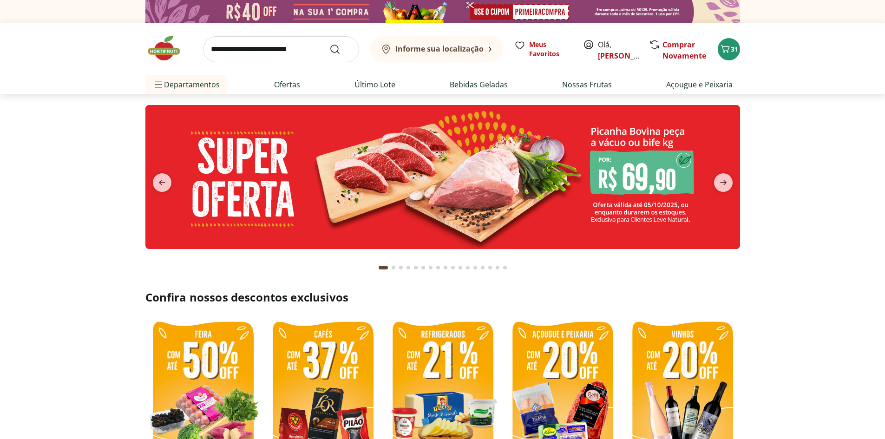  I want to click on button: Go to page 4 from fs-carousel, so click(409, 268).